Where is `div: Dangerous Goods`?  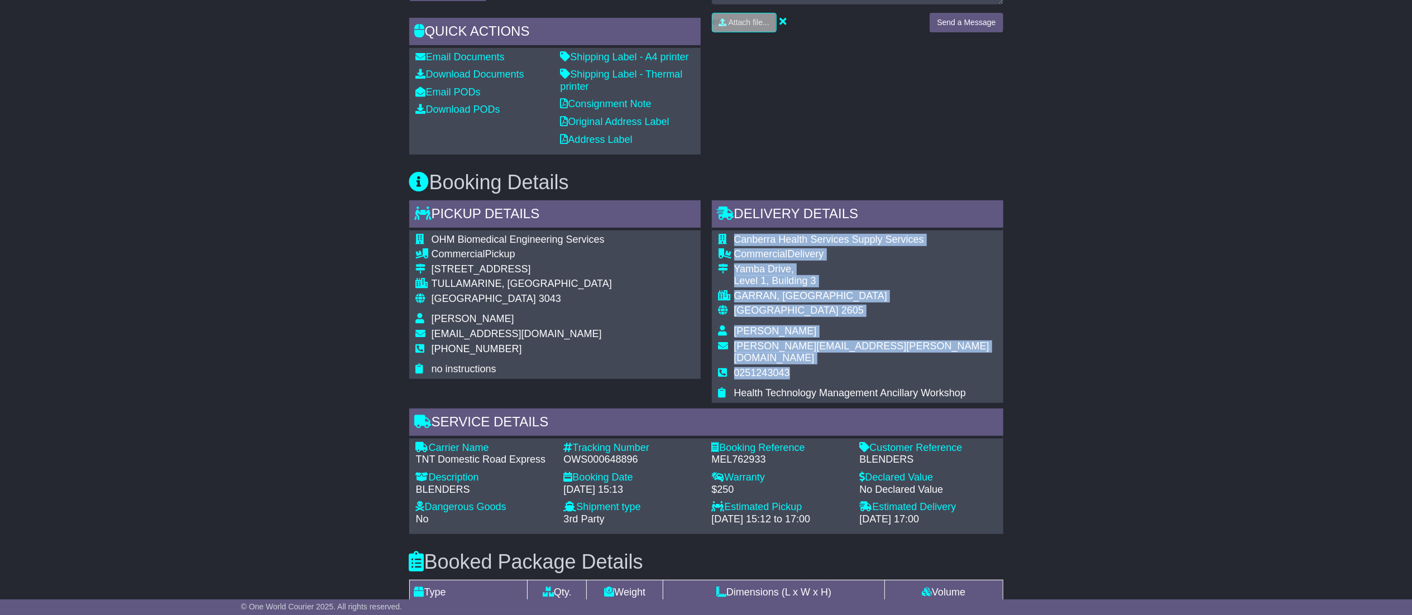
div: Dangerous Goods is located at coordinates (484, 507).